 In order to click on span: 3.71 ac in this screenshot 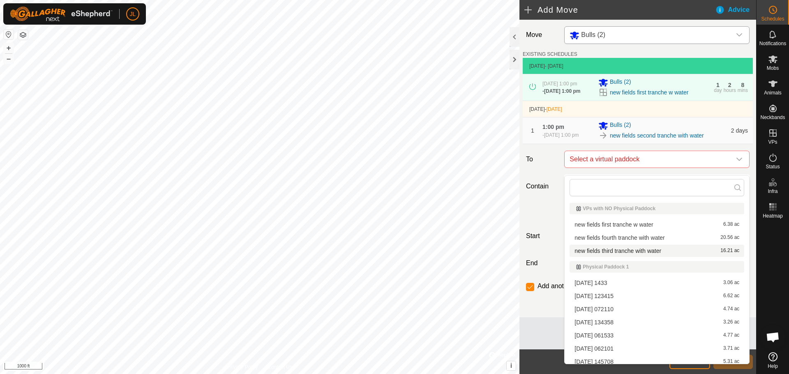, I will do `click(731, 349)`.